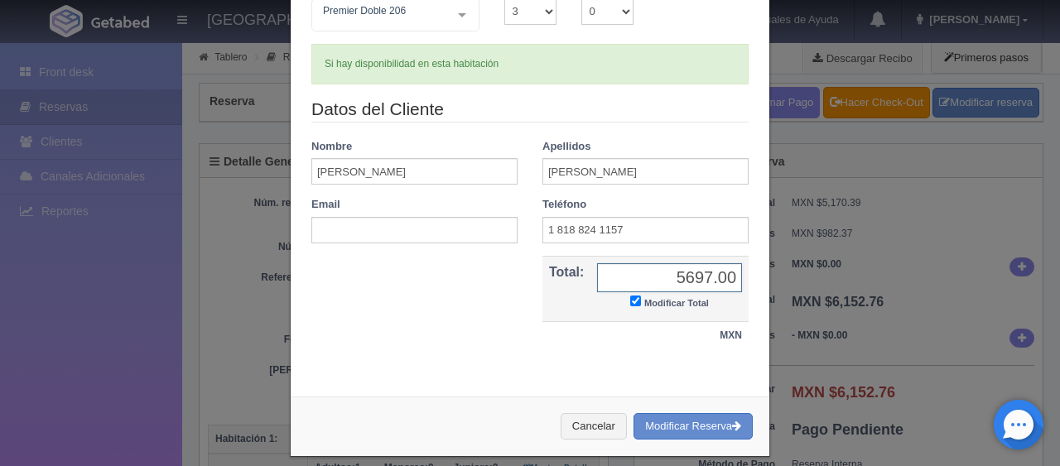 The image size is (1060, 466). What do you see at coordinates (324, 16) in the screenshot?
I see `input: Seleccionar hab.` at bounding box center [324, 16].